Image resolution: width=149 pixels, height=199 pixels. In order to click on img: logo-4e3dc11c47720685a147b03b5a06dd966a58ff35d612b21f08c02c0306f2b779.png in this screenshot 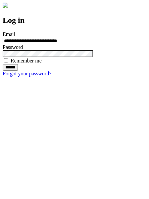, I will do `click(5, 5)`.